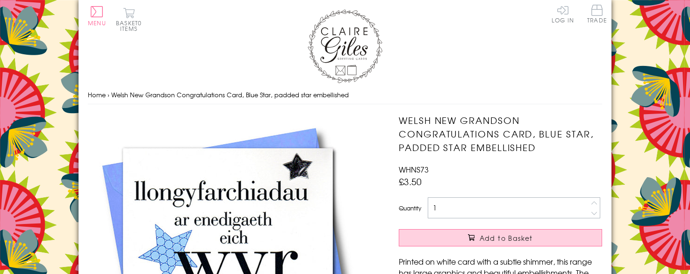 The image size is (690, 274). Describe the element at coordinates (97, 16) in the screenshot. I see `button: Menu` at that location.